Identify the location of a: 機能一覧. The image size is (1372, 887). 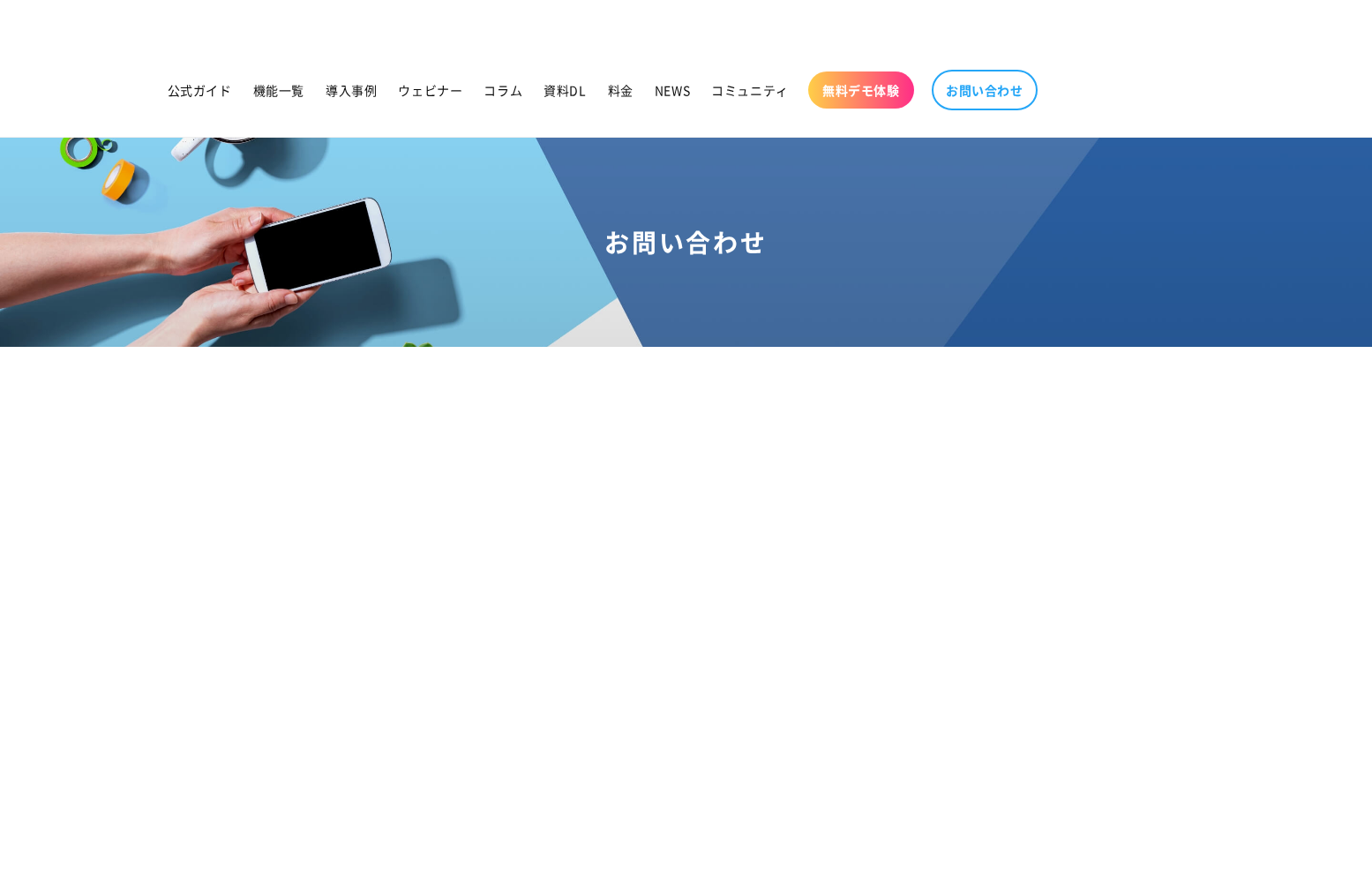
(279, 90).